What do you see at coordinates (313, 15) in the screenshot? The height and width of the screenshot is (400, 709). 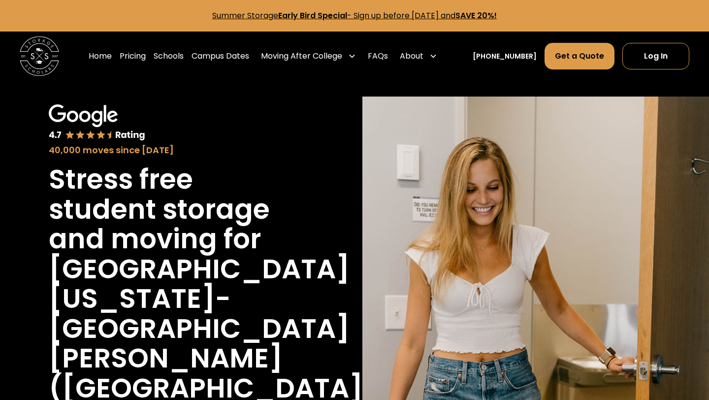 I see `strong: Early Bird Special` at bounding box center [313, 15].